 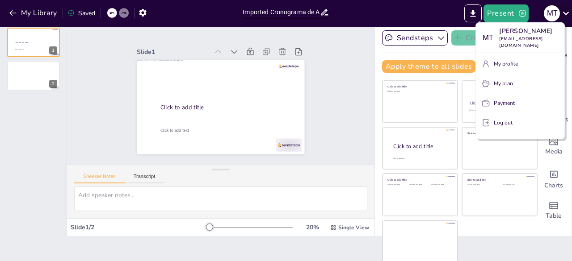 I want to click on p: Log out, so click(x=503, y=123).